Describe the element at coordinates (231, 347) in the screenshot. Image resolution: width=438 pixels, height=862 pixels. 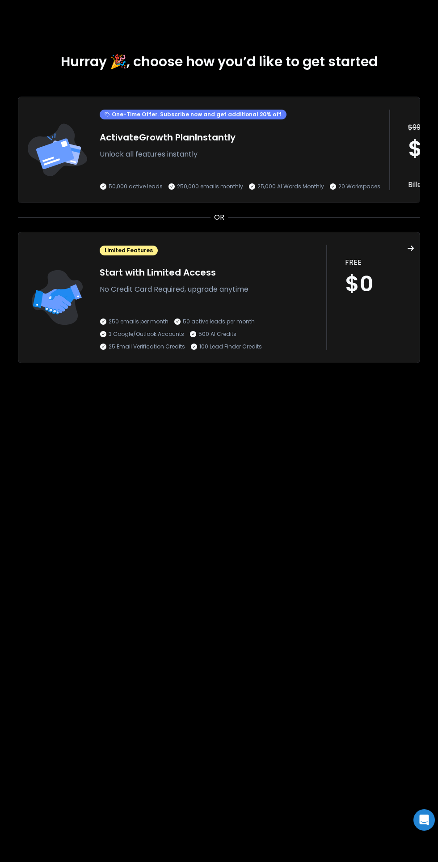
I see `p: 100 Lead Finder Credits` at that location.